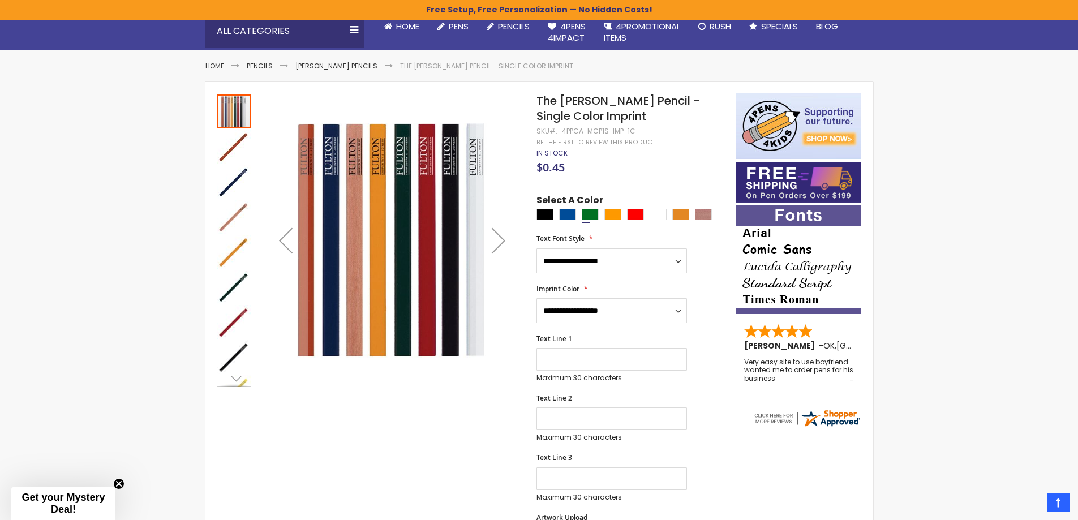  What do you see at coordinates (554, 398) in the screenshot?
I see `span: Text Line 2` at bounding box center [554, 398].